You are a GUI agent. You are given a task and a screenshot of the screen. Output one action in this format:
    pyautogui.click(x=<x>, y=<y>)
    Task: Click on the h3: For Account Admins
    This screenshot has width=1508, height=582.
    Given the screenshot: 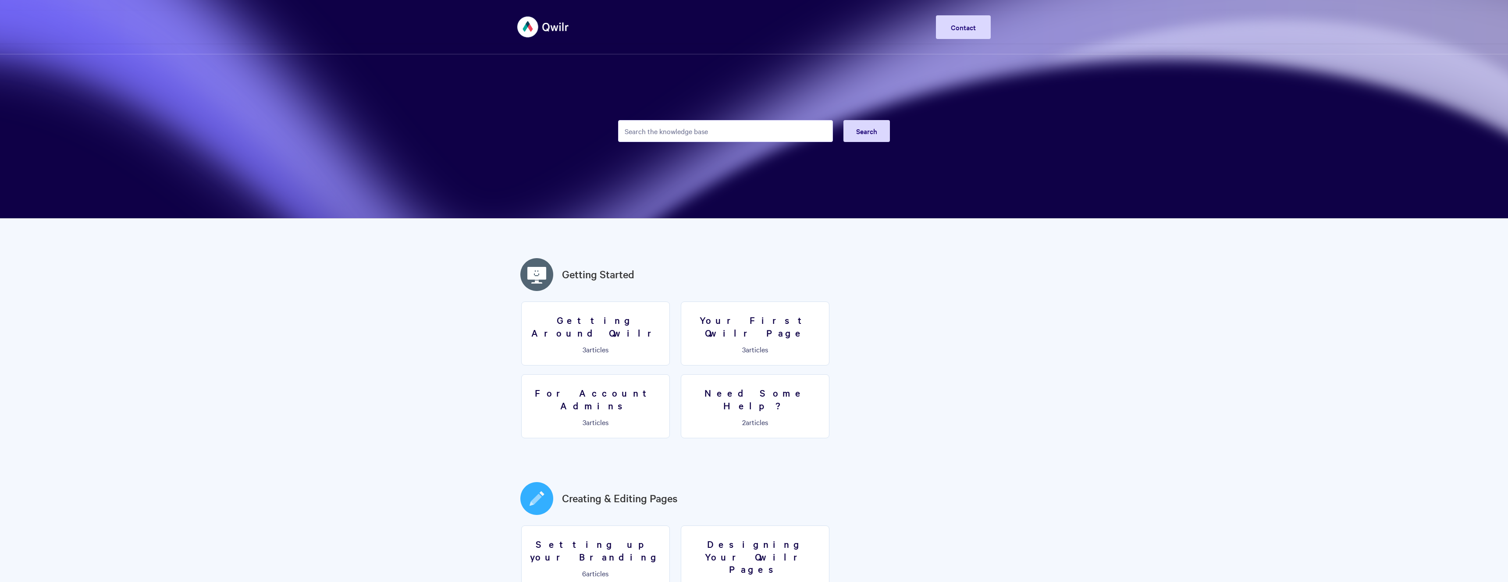 What is the action you would take?
    pyautogui.click(x=595, y=399)
    